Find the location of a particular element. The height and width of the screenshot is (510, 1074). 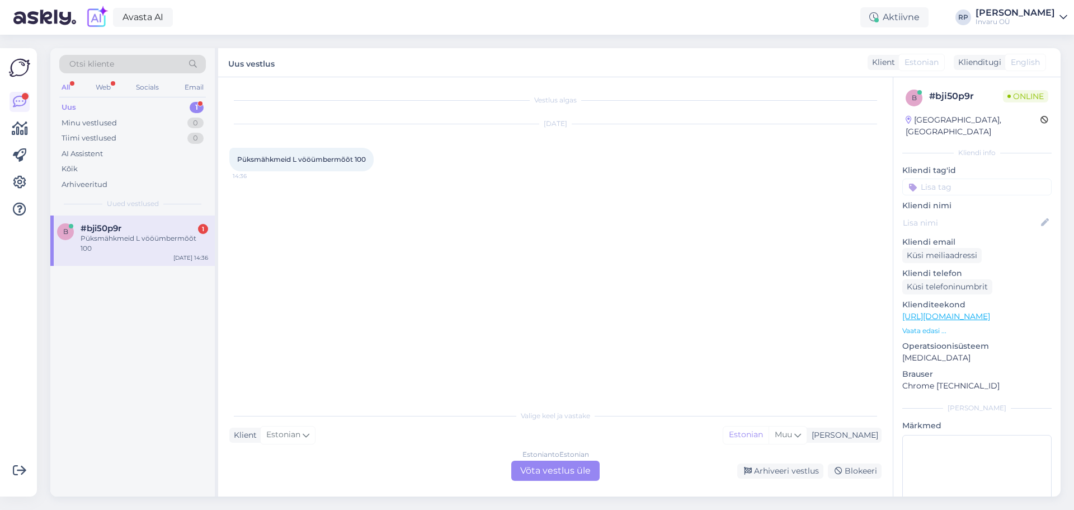

div: Aktiivne is located at coordinates (895, 17).